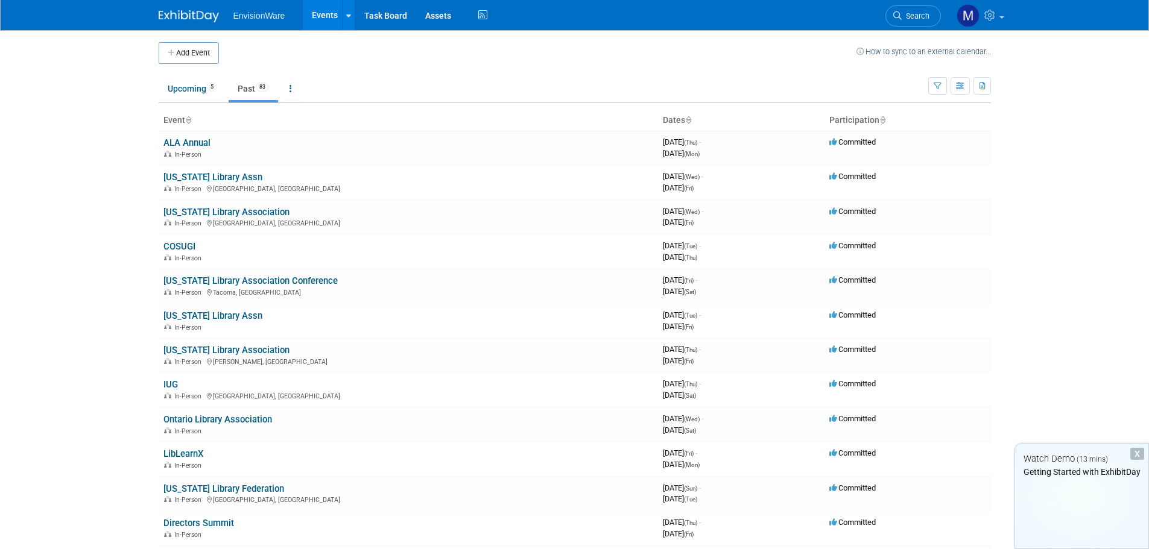 The image size is (1149, 549). Describe the element at coordinates (262, 87) in the screenshot. I see `span: 83` at that location.